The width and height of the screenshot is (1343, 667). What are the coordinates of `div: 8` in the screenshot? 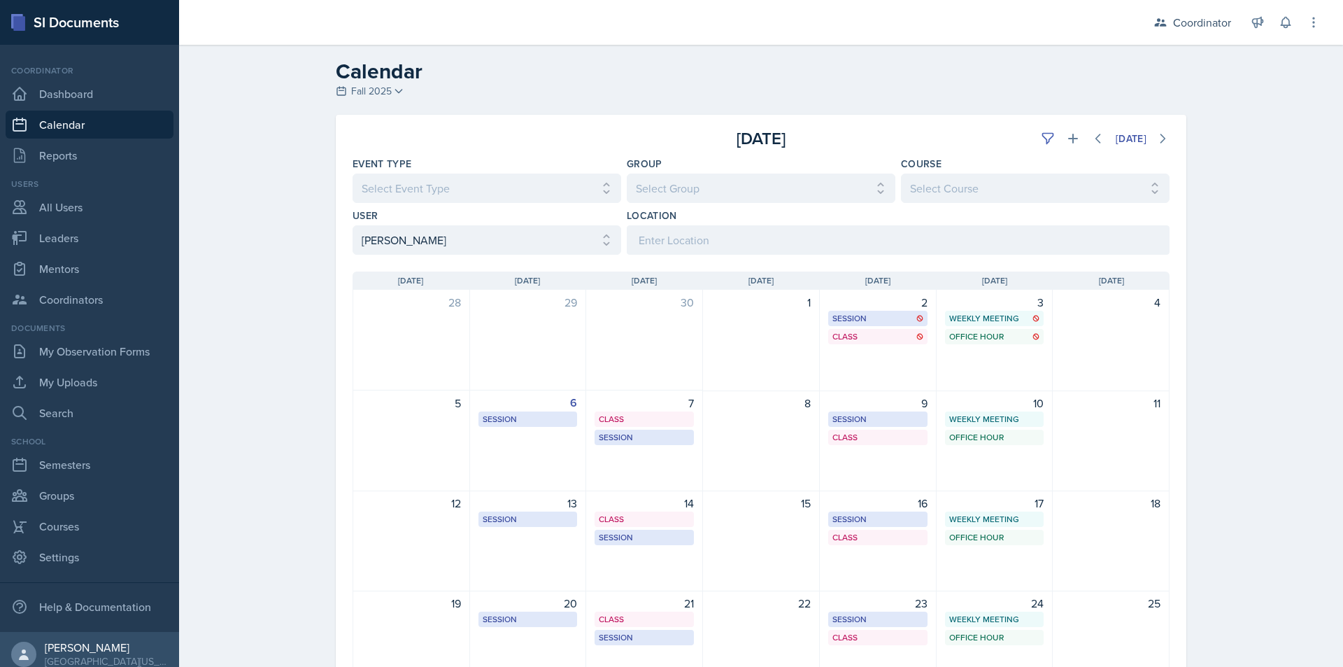 It's located at (761, 403).